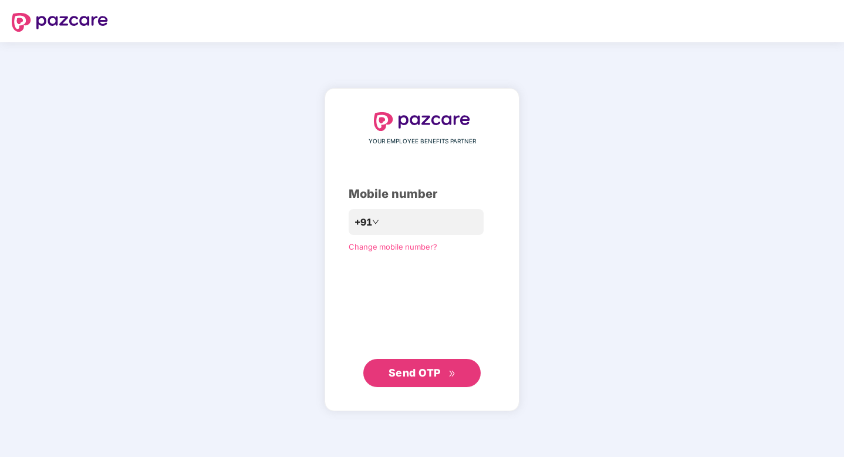 The width and height of the screenshot is (844, 457). I want to click on span: Send OTP, so click(414, 372).